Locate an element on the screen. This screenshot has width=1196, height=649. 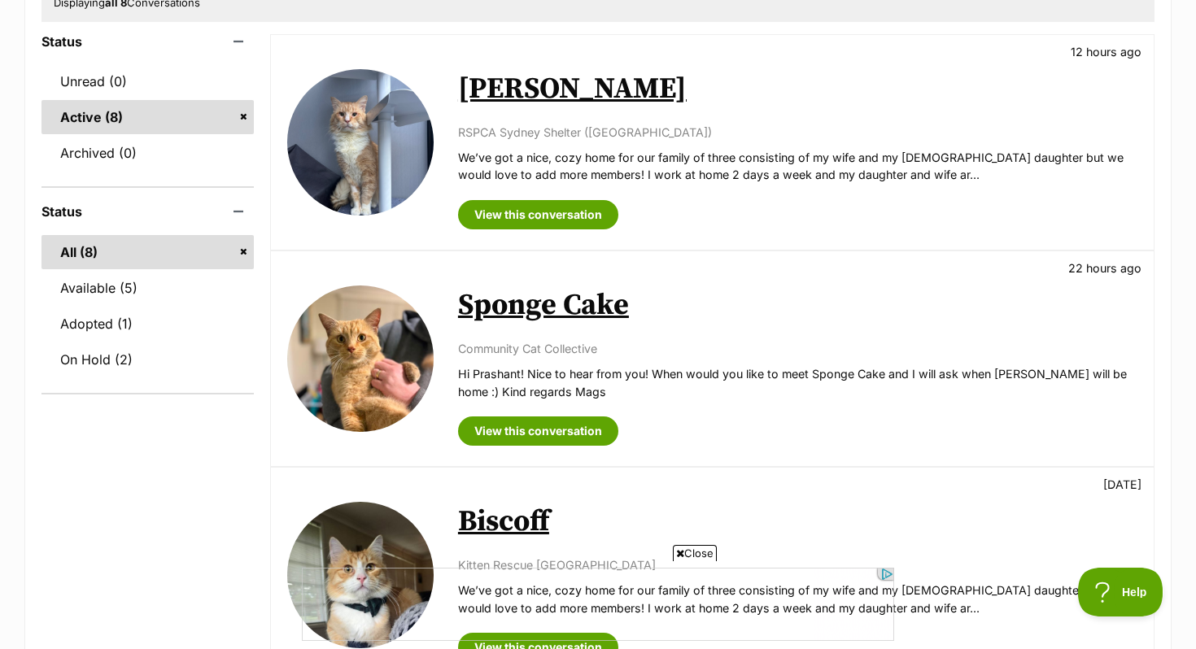
p: We’ve got a nice, cozy home for our family of three consisting of my wife and my [DEMOGRAPHIC_DAT... is located at coordinates (797, 166).